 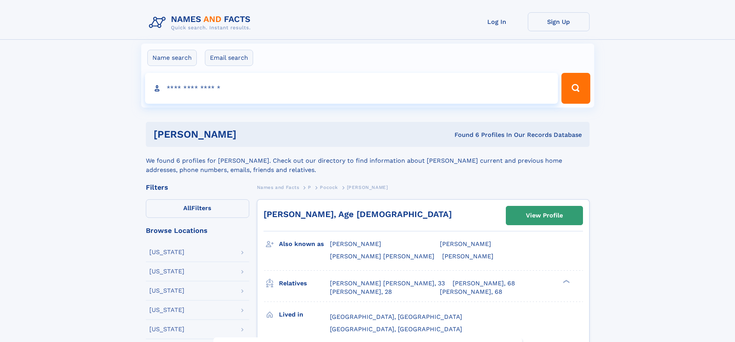 I want to click on div: Found 6 Profiles In Our Records Database, so click(x=464, y=135).